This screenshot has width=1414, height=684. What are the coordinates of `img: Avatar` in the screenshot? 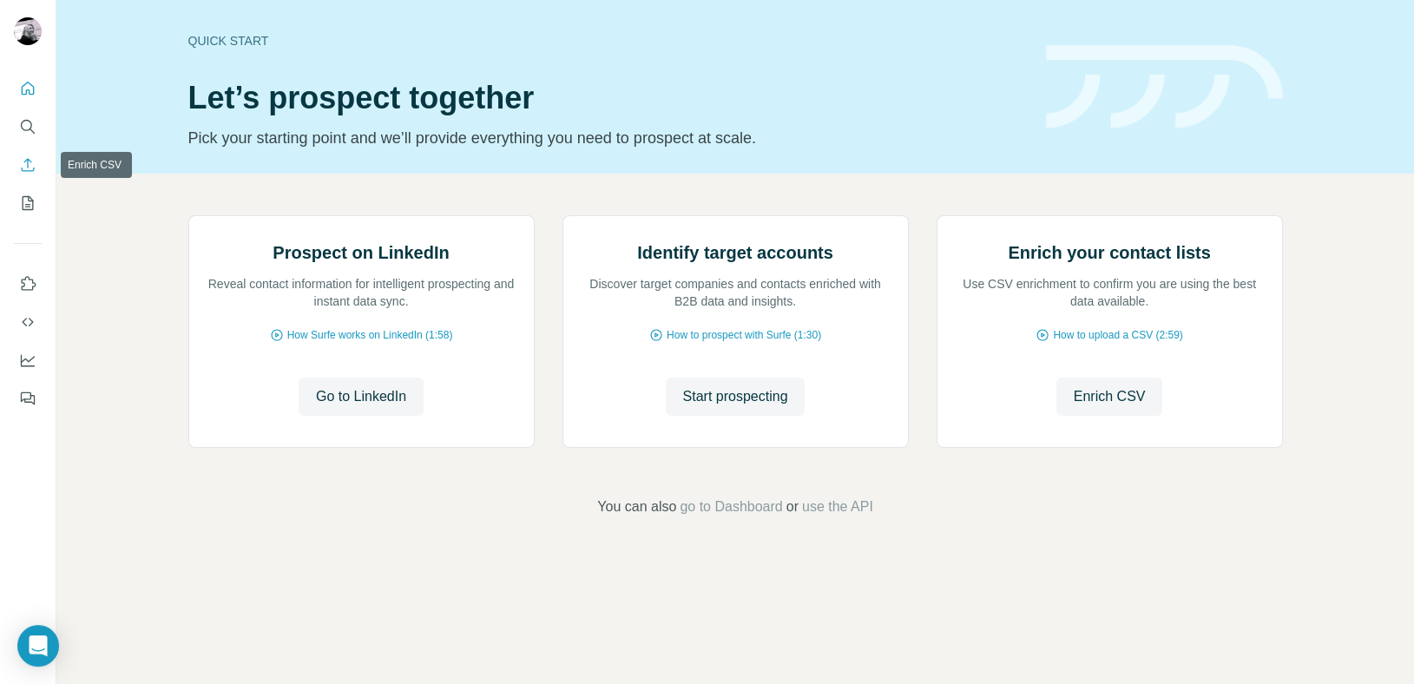 It's located at (28, 31).